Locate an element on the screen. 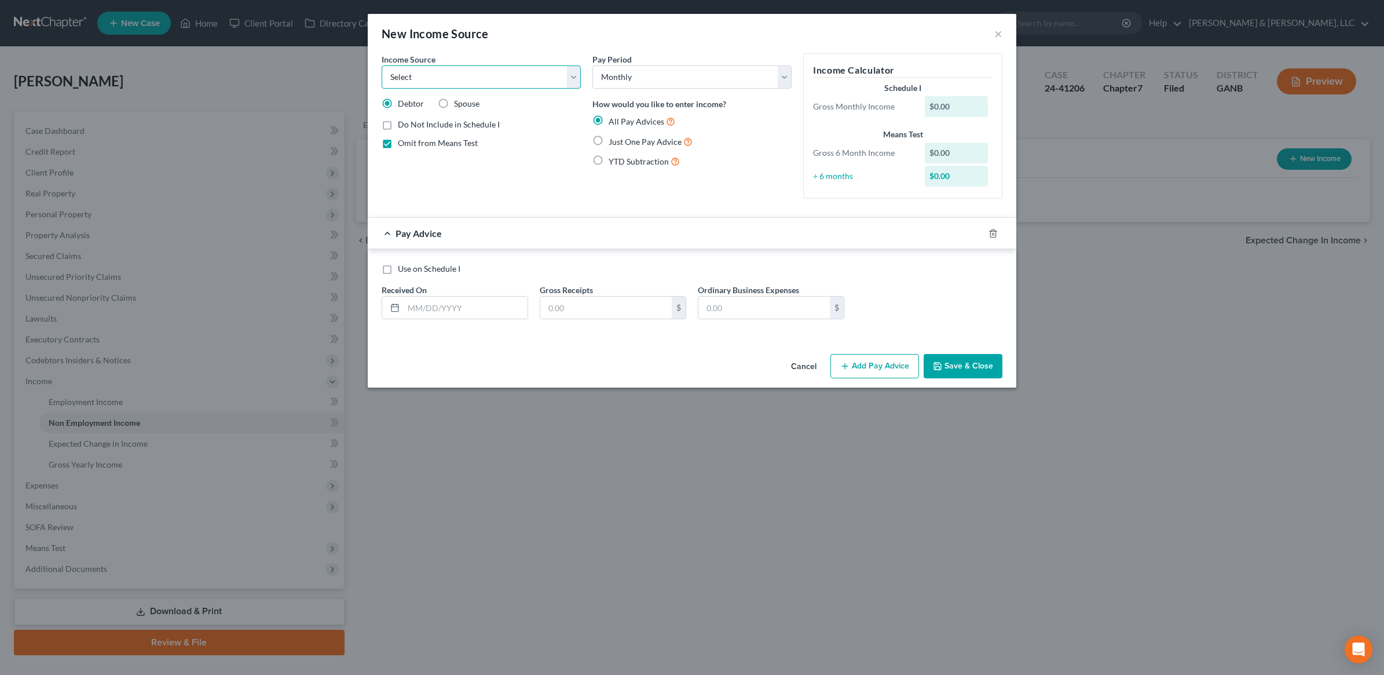 The image size is (1384, 675). button: Save & Close is located at coordinates (963, 366).